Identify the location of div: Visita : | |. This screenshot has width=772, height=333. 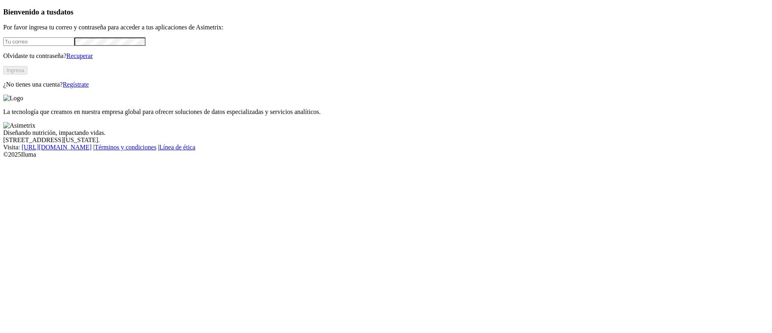
(386, 147).